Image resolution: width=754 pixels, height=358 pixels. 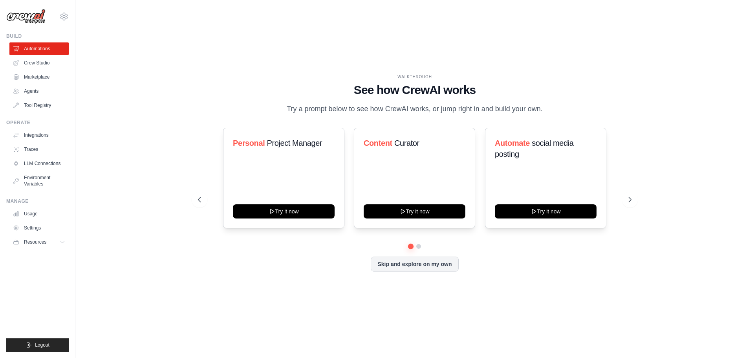 I want to click on span: social media posting, so click(x=534, y=149).